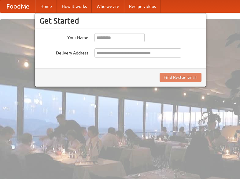 The height and width of the screenshot is (179, 240). I want to click on a: Who we are, so click(108, 6).